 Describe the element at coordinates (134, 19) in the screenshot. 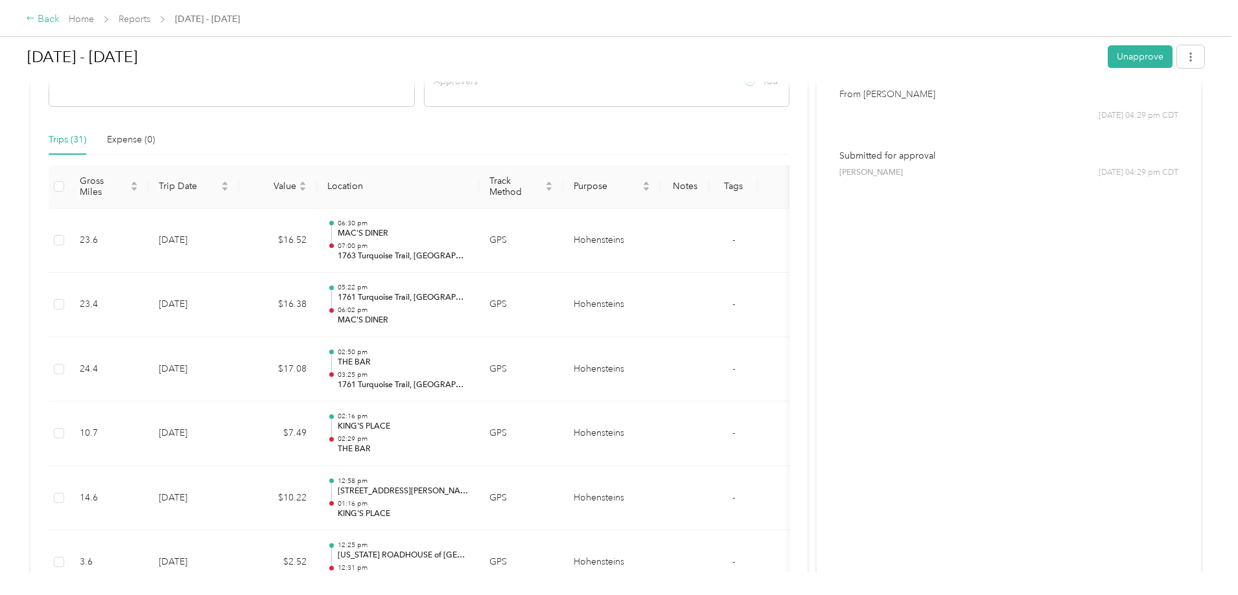

I see `a: Reports` at that location.